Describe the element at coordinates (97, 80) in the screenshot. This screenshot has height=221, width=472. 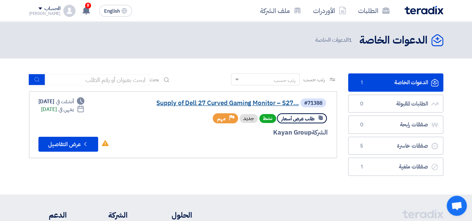
I see `input: ابحث بعنوان أو رقم الطلب` at that location.